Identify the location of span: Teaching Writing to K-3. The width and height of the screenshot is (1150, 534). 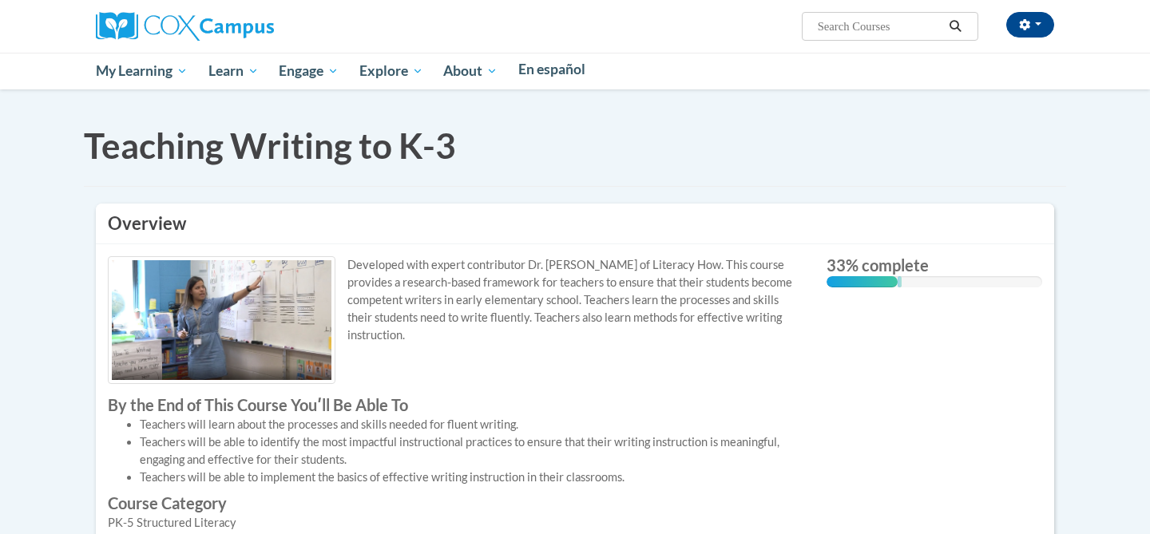
(270, 145).